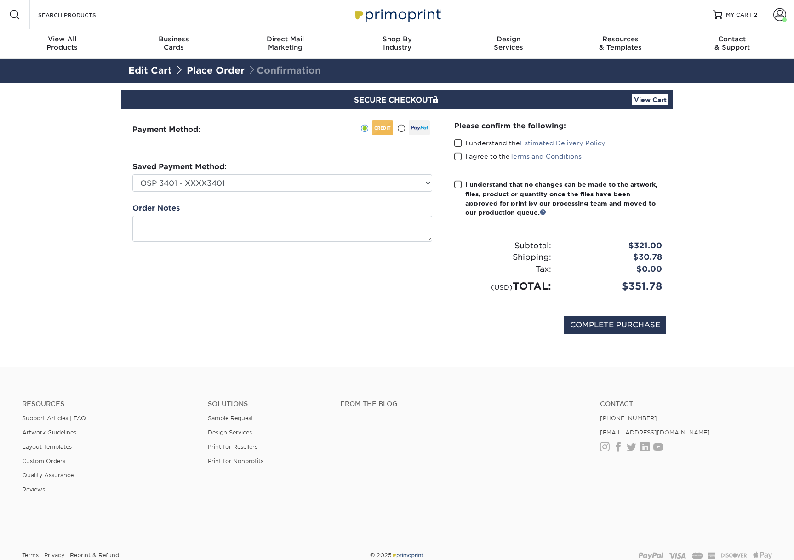  I want to click on span: MY CART, so click(739, 15).